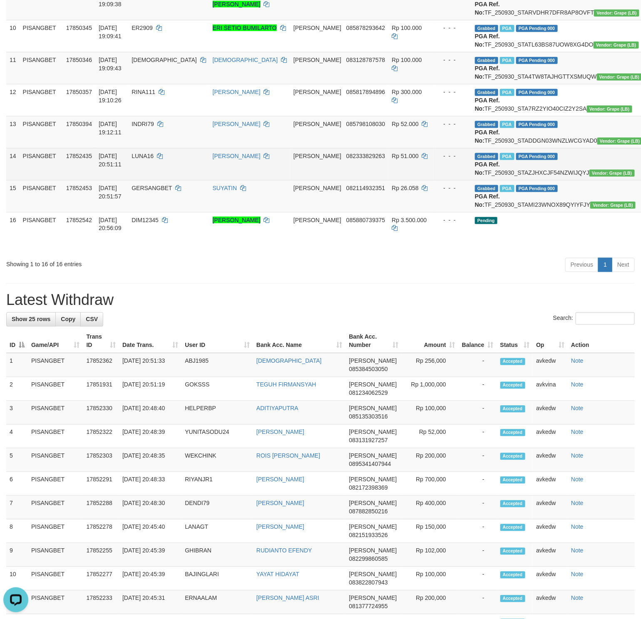  What do you see at coordinates (217, 603) in the screenshot?
I see `td: ERNAALAM` at bounding box center [217, 603].